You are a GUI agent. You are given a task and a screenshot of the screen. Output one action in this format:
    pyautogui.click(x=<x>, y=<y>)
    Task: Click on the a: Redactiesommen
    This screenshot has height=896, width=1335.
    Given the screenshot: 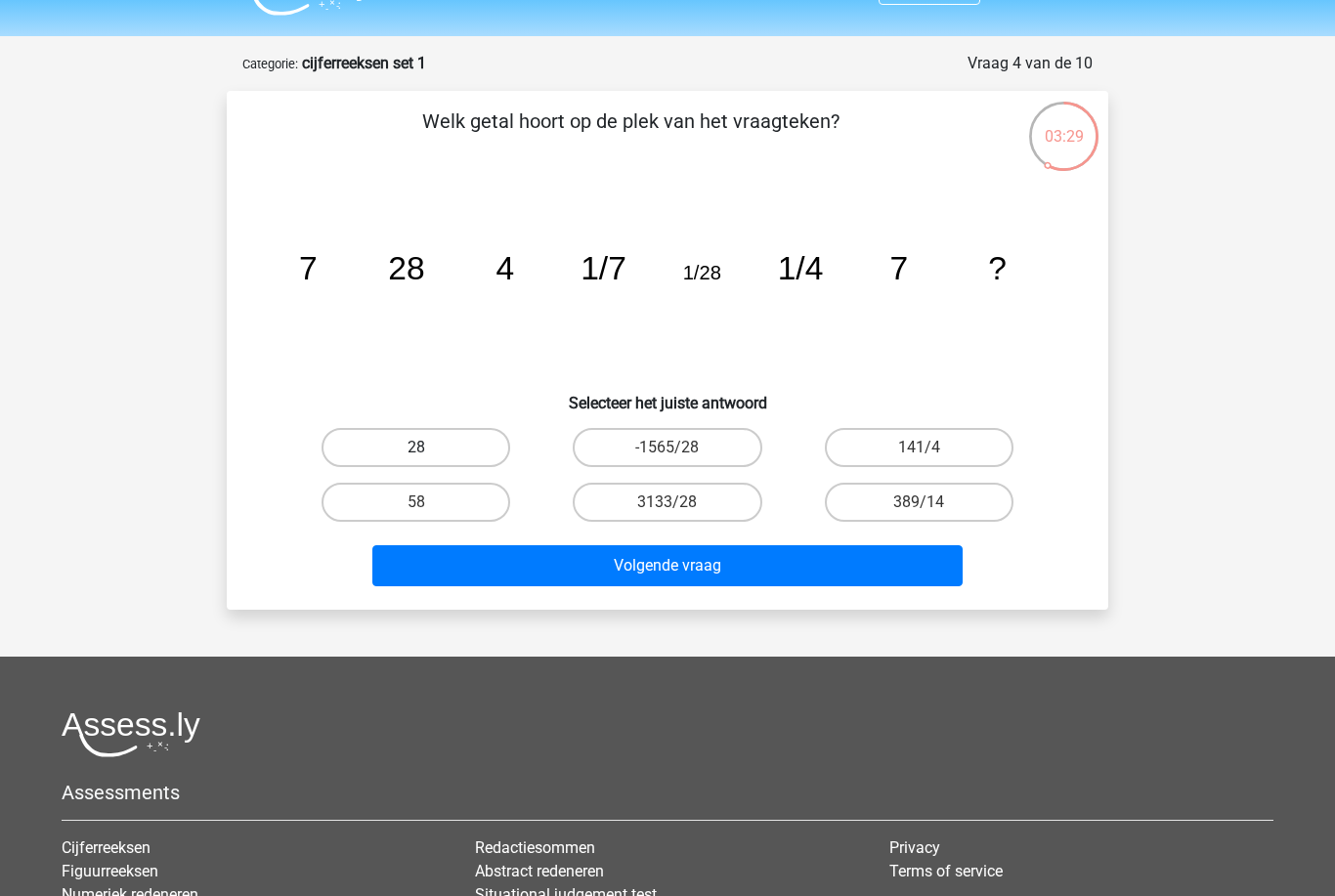 What is the action you would take?
    pyautogui.click(x=535, y=847)
    